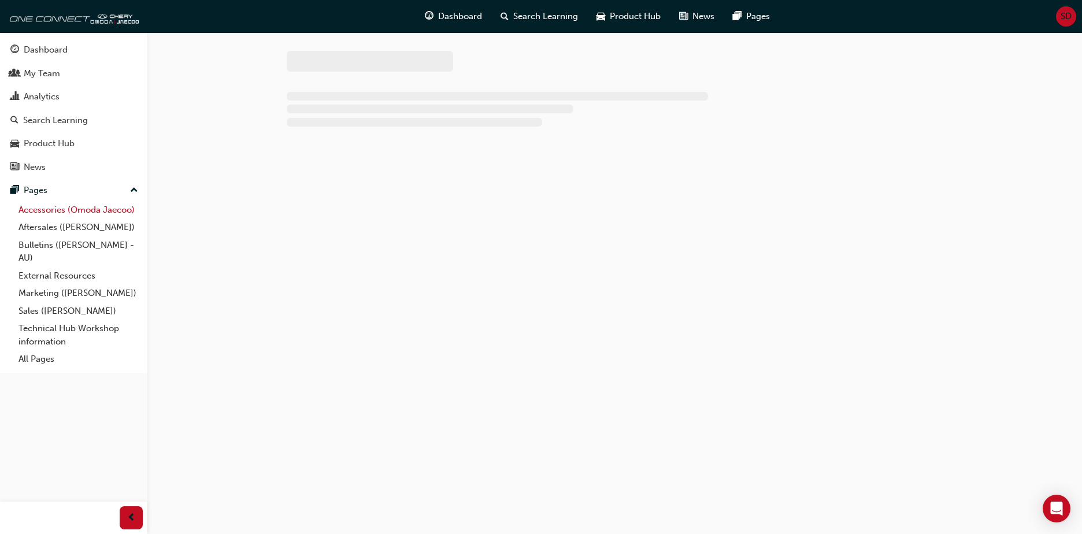 This screenshot has width=1082, height=534. Describe the element at coordinates (78, 210) in the screenshot. I see `a: Accessories (Omoda Jaecoo)` at that location.